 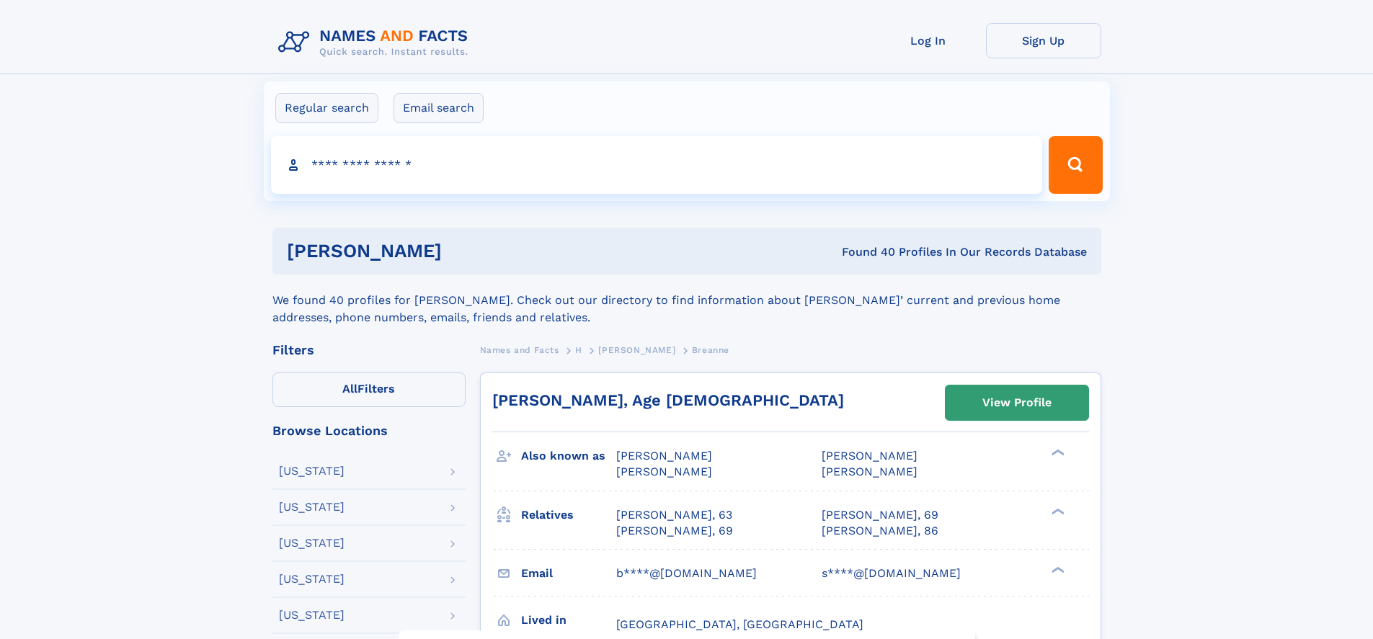 What do you see at coordinates (928, 40) in the screenshot?
I see `a: Log In` at bounding box center [928, 40].